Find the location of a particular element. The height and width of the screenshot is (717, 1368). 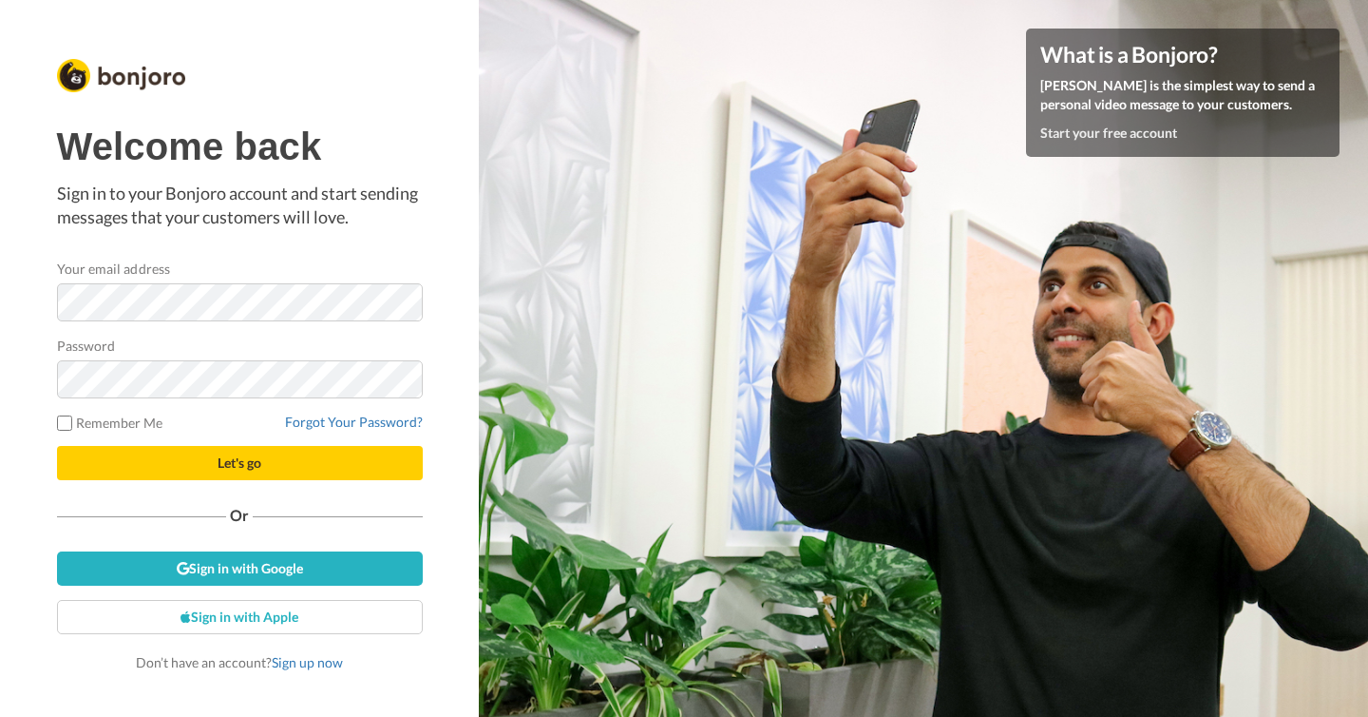

h4: What is a Bonjoro? is located at coordinates (1183, 54).